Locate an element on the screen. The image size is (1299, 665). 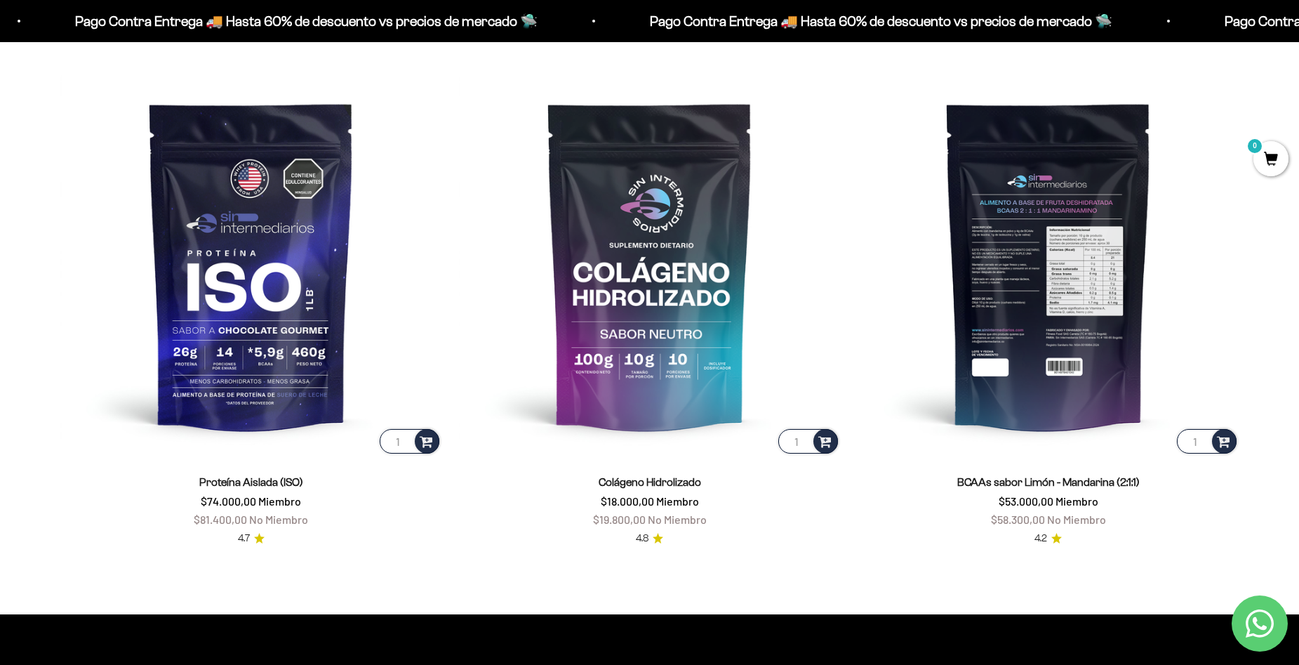
a: 4.84.8 de 5.0 estrellas is located at coordinates (649, 538).